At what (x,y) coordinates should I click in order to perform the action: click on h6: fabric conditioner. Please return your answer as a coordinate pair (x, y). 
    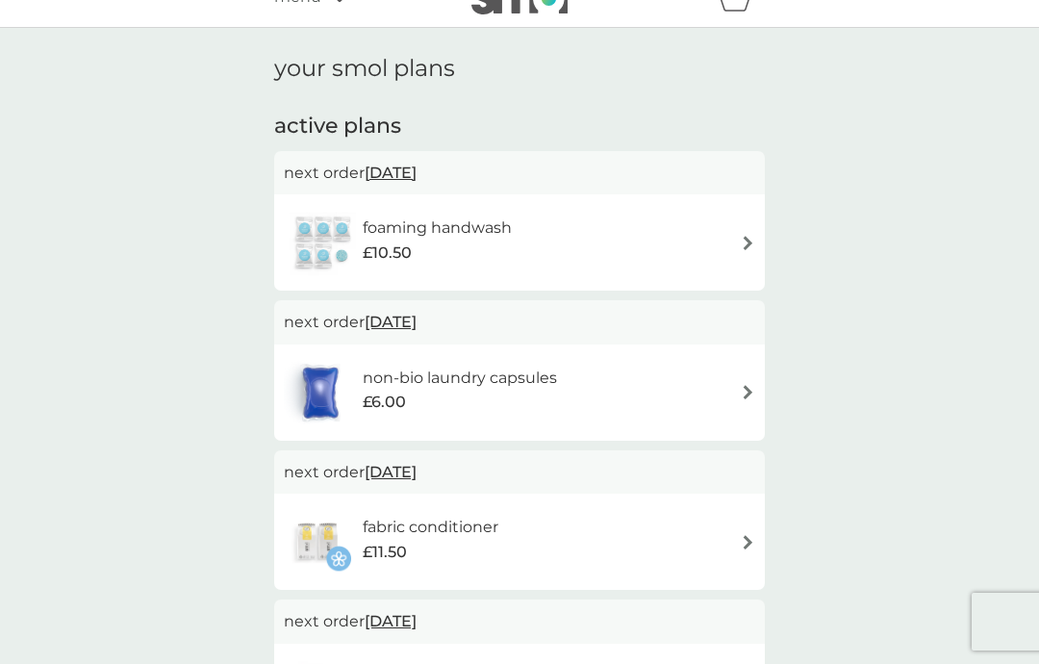
    Looking at the image, I should click on (430, 527).